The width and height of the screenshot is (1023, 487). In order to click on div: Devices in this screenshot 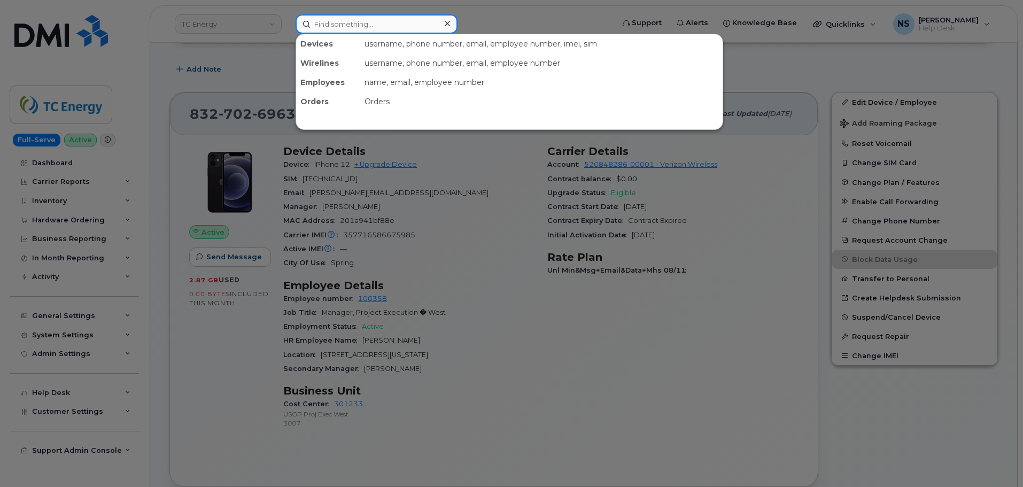, I will do `click(328, 44)`.